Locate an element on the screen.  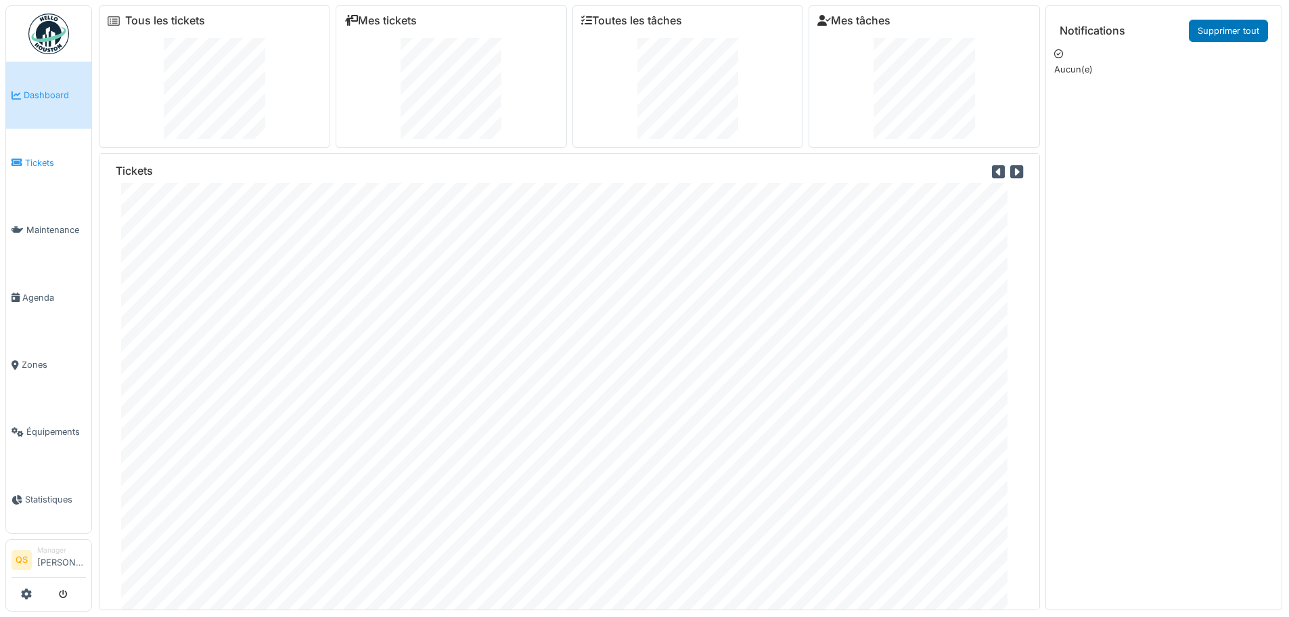
li: QS is located at coordinates (22, 560).